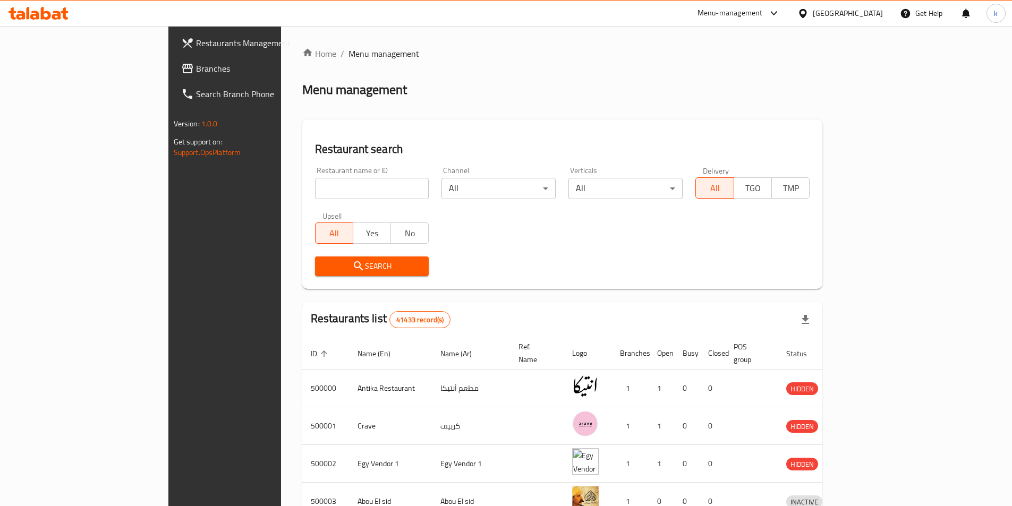 Image resolution: width=1012 pixels, height=506 pixels. What do you see at coordinates (661, 353) in the screenshot?
I see `th: Open` at bounding box center [661, 353].